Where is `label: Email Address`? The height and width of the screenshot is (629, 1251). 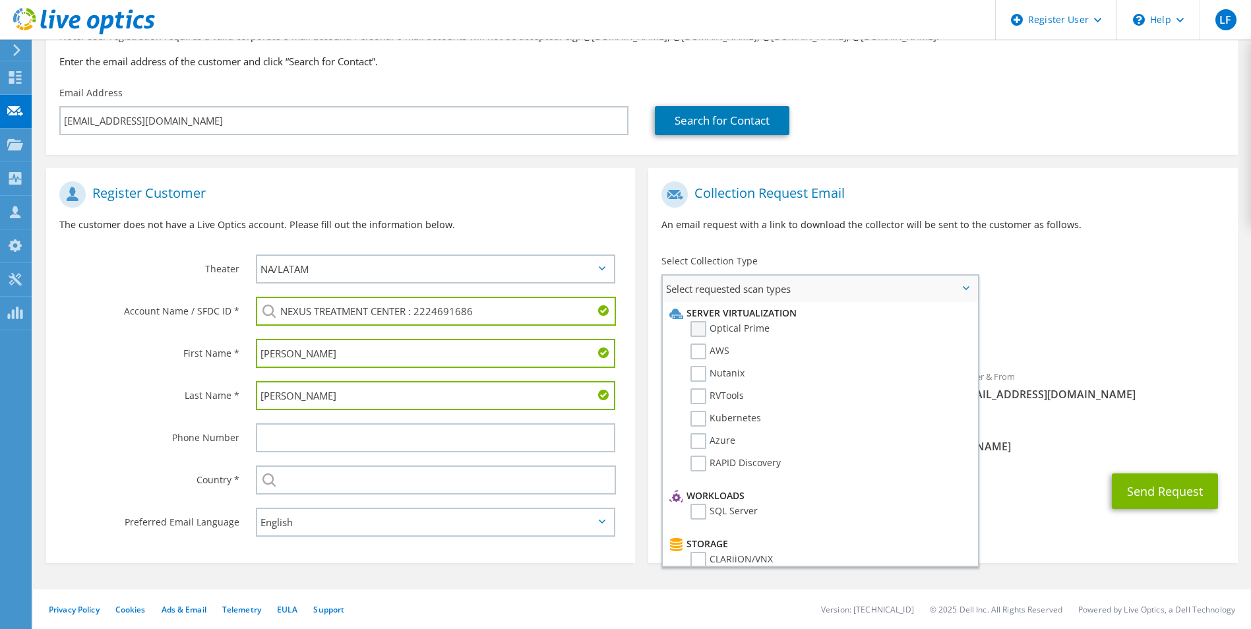
label: Email Address is located at coordinates (91, 93).